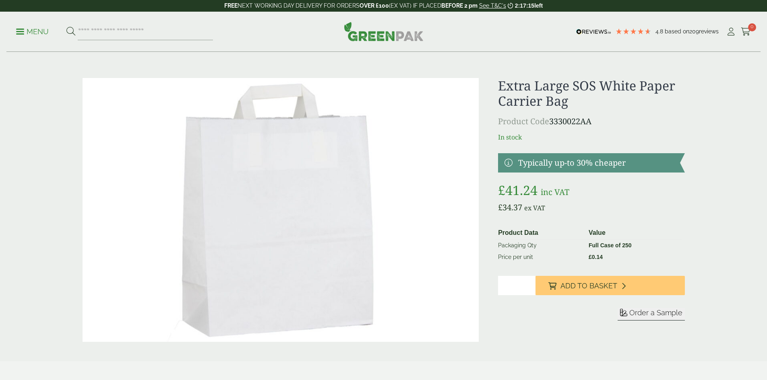 This screenshot has height=380, width=767. What do you see at coordinates (731, 32) in the screenshot?
I see `i: My Account` at bounding box center [731, 32].